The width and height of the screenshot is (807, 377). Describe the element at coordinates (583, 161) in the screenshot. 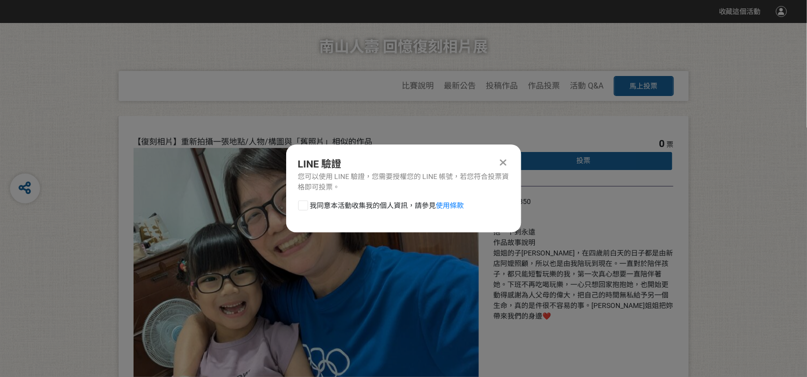

I see `span: 投票` at that location.